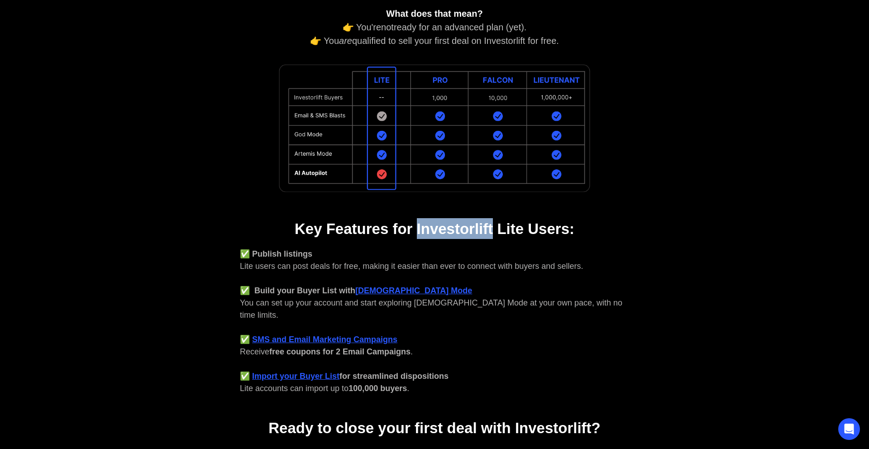 The image size is (869, 449). I want to click on strong: free coupons for 2 Email Campaigns, so click(340, 352).